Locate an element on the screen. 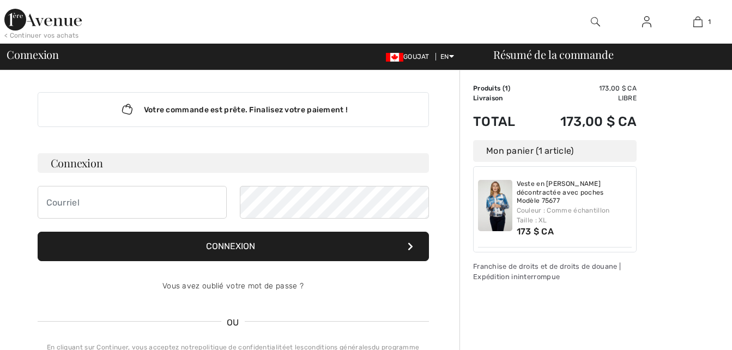 The width and height of the screenshot is (732, 350). span: 173 $ CA is located at coordinates (535, 231).